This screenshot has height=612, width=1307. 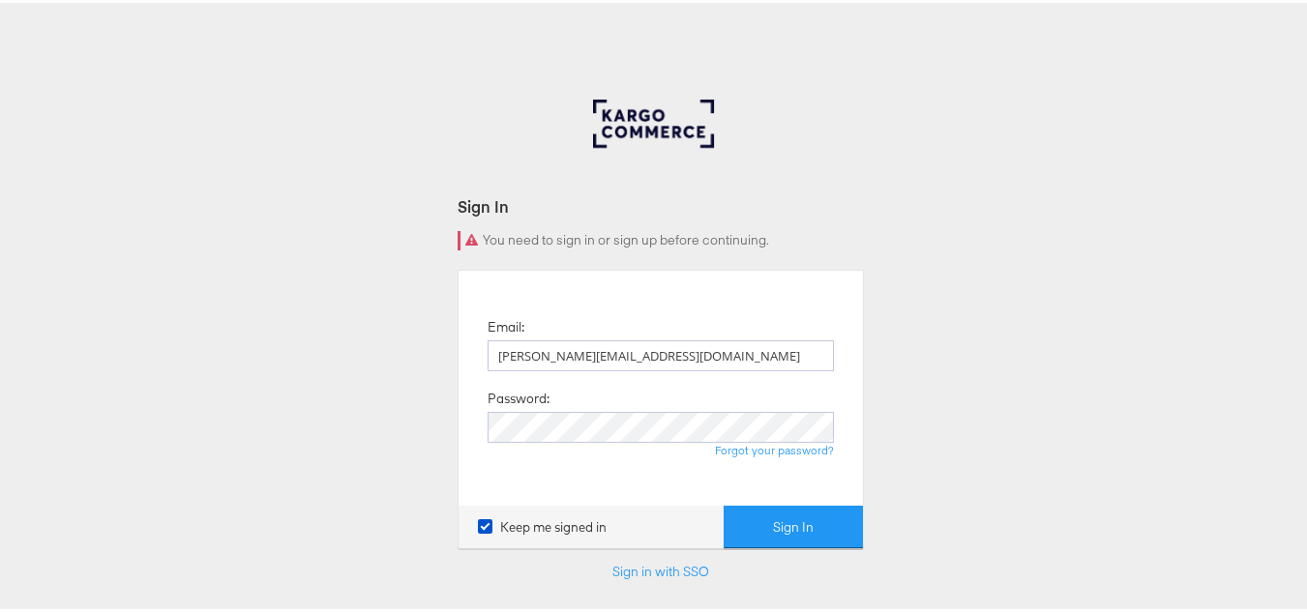 I want to click on label: Email:, so click(x=506, y=324).